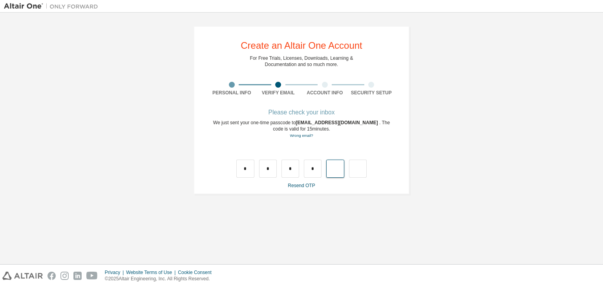  What do you see at coordinates (64, 275) in the screenshot?
I see `img: instagram.svg` at bounding box center [64, 275].